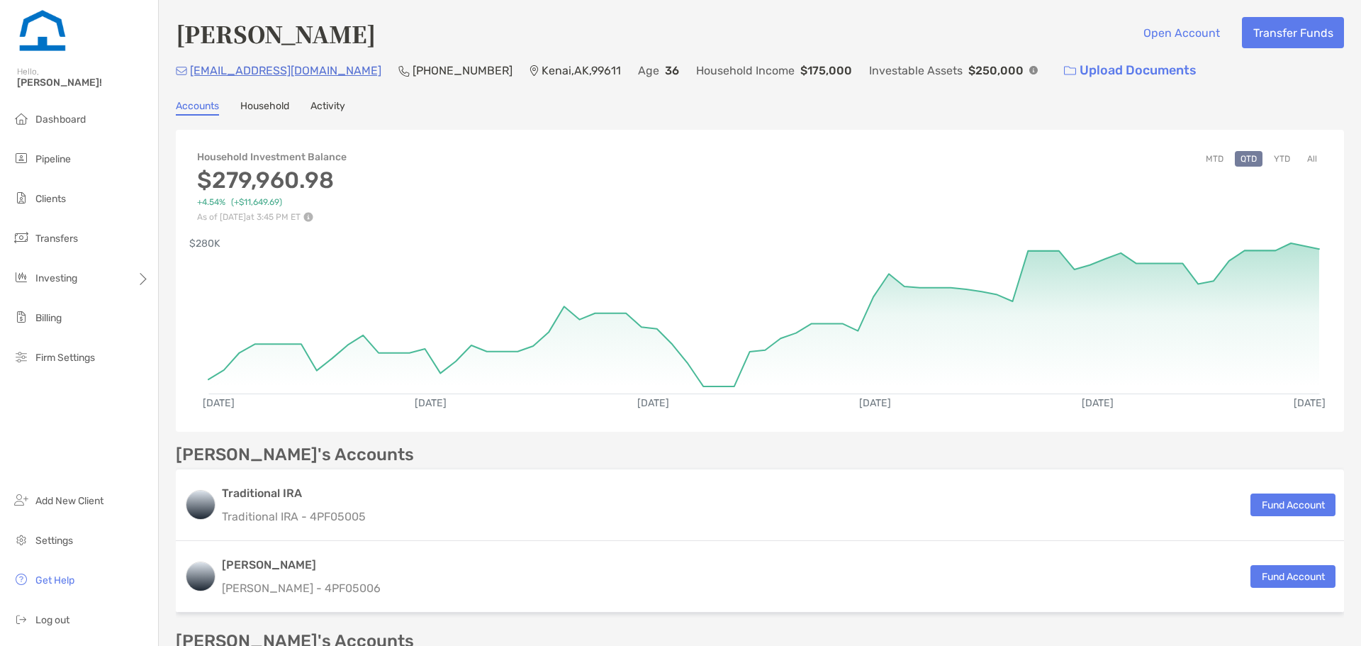  Describe the element at coordinates (21, 500) in the screenshot. I see `img: add_new_client icon` at that location.